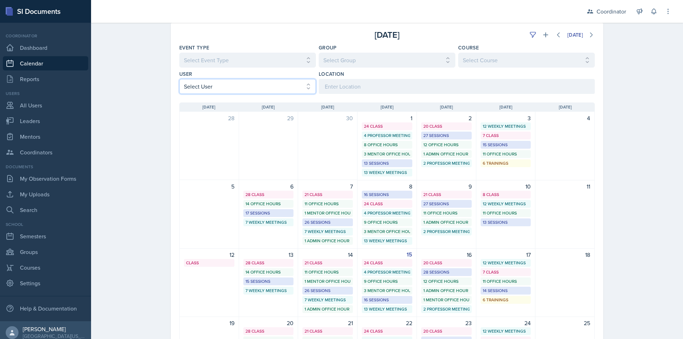 The height and width of the screenshot is (339, 683). What do you see at coordinates (46, 105) in the screenshot?
I see `a: All Users` at bounding box center [46, 105].